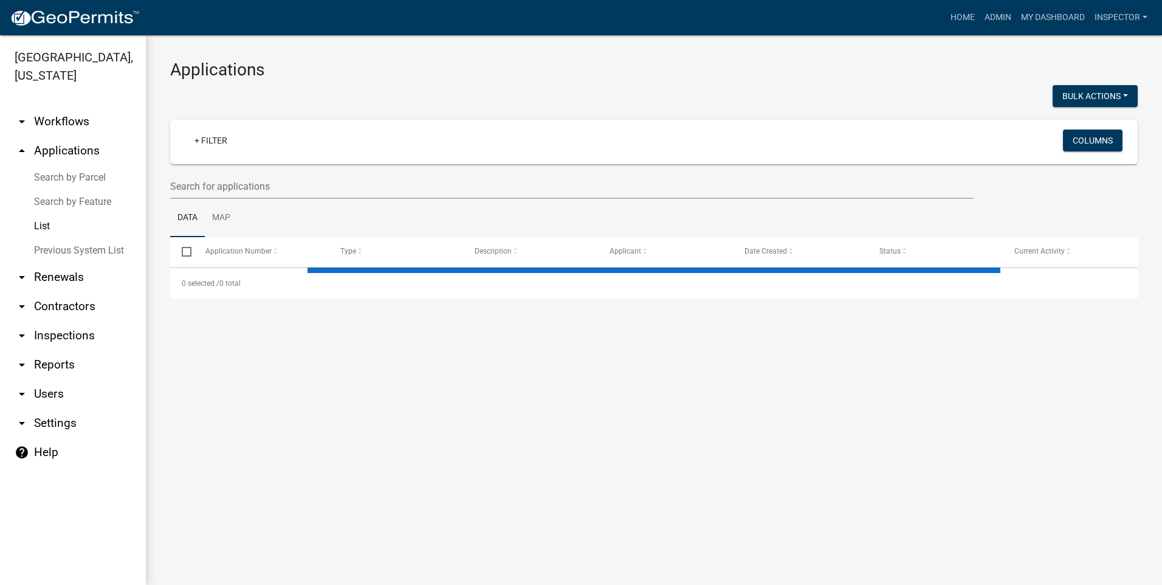 This screenshot has width=1162, height=585. I want to click on a: Inspector, so click(1121, 18).